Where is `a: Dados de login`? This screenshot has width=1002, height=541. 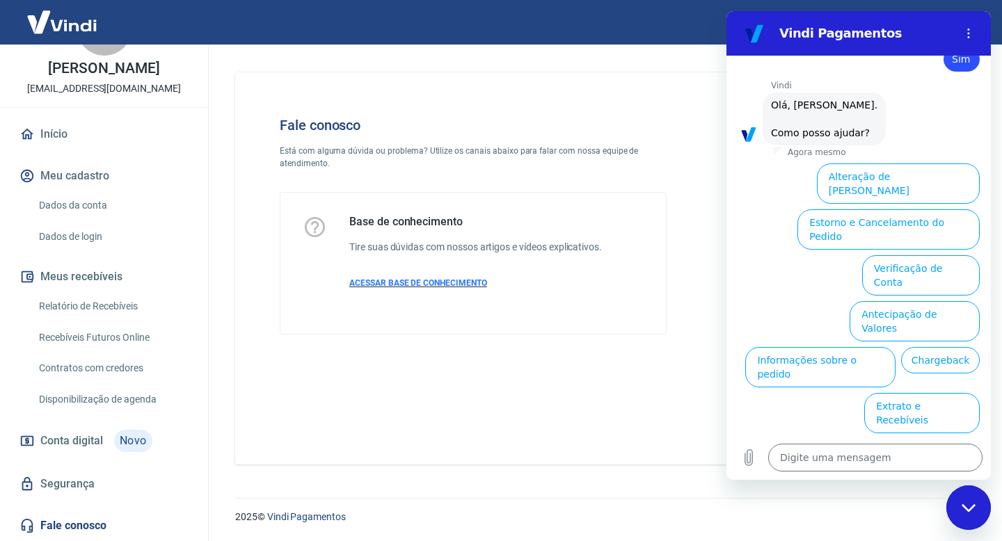
a: Dados de login is located at coordinates (112, 237).